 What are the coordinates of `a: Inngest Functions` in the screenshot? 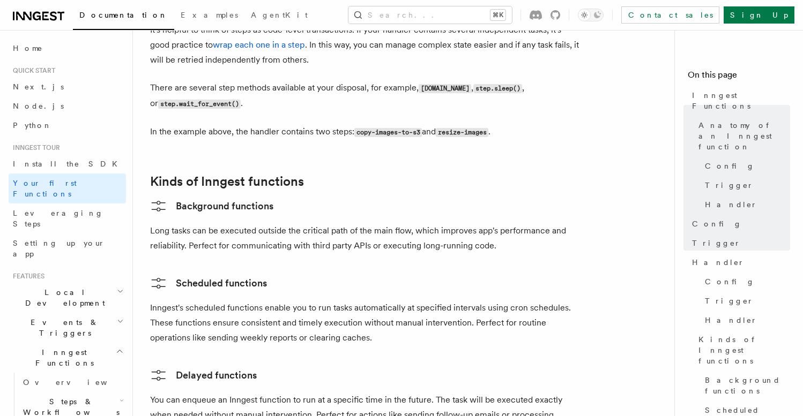 It's located at (738, 101).